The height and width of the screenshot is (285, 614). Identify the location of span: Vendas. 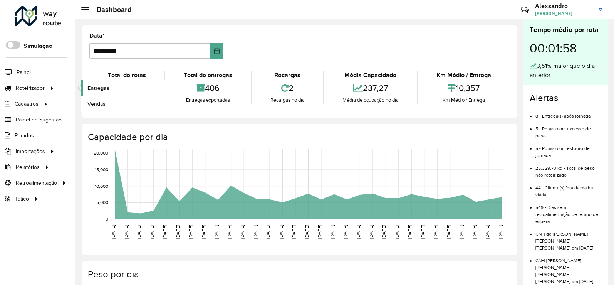
(96, 104).